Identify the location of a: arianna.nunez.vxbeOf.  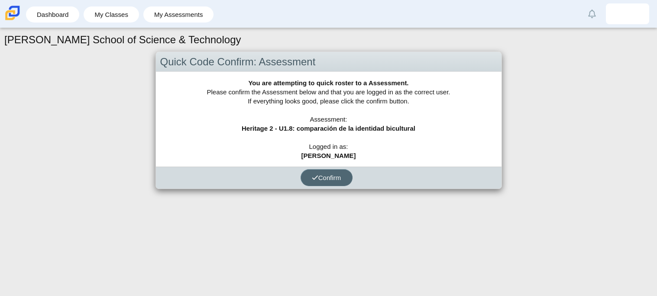
(628, 14).